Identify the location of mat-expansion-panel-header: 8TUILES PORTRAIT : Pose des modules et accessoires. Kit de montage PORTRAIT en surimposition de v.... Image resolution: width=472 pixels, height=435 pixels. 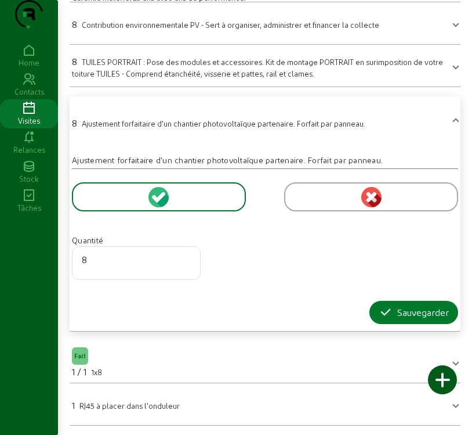
(265, 66).